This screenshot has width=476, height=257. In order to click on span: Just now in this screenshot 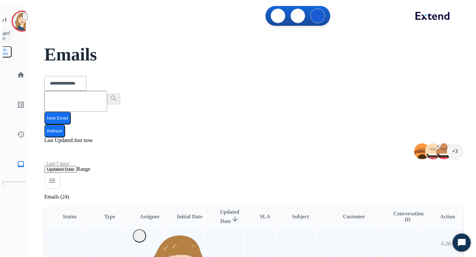, I will do `click(83, 140)`.